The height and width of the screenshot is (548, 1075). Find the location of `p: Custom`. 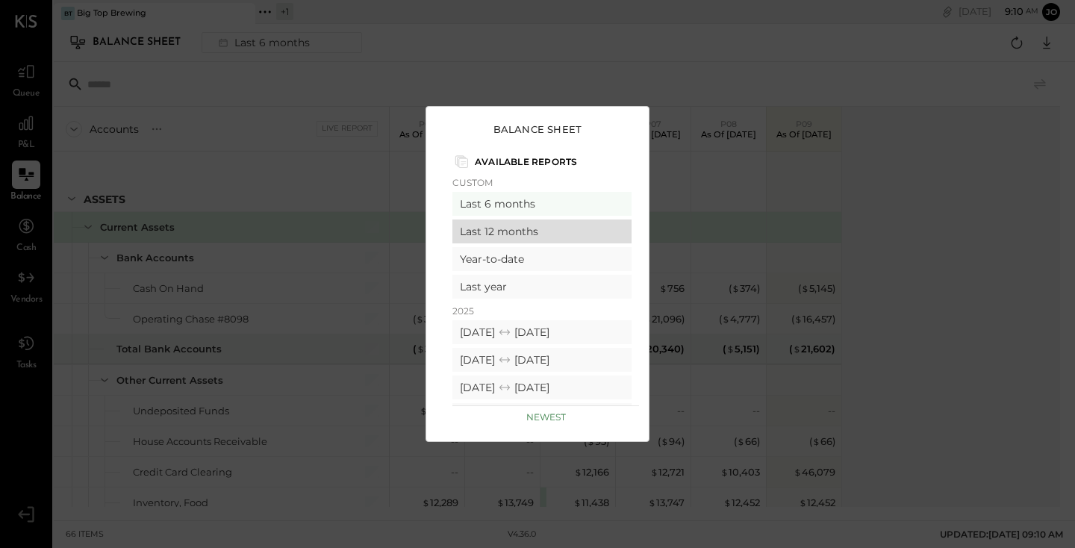

p: Custom is located at coordinates (542, 182).